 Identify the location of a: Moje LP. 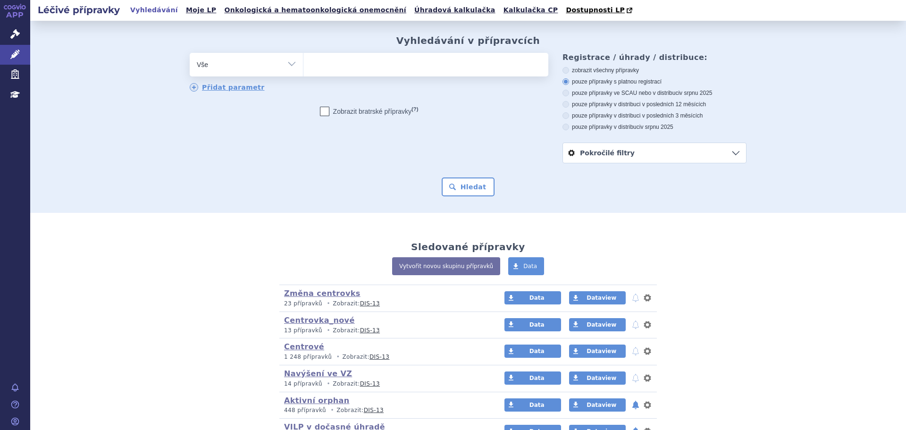
(201, 10).